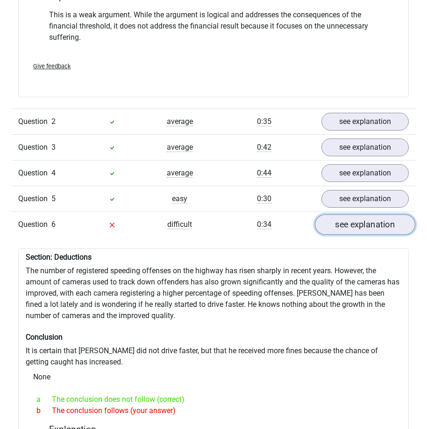 This screenshot has width=427, height=429. Describe the element at coordinates (214, 411) in the screenshot. I see `div: The conclusion follows (your answer)` at that location.